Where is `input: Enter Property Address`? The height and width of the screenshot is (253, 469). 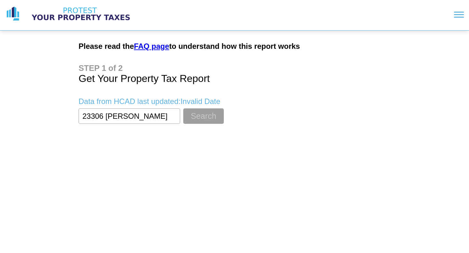 input: Enter Property Address is located at coordinates (129, 116).